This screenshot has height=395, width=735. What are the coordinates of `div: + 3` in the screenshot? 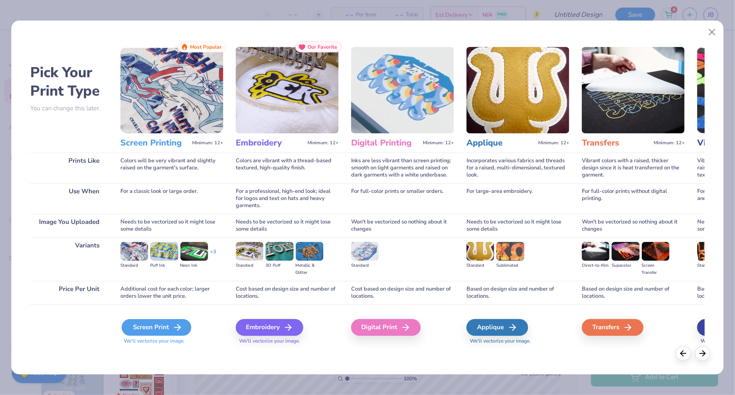 It's located at (213, 255).